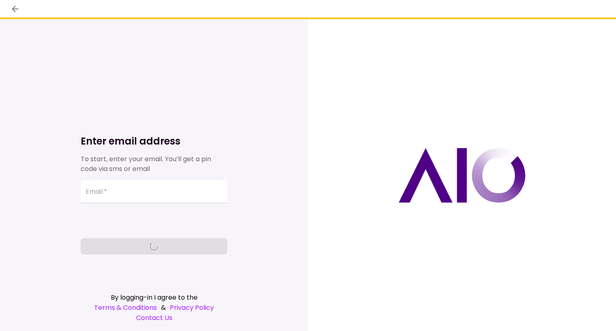  What do you see at coordinates (15, 9) in the screenshot?
I see `button: back` at bounding box center [15, 9].